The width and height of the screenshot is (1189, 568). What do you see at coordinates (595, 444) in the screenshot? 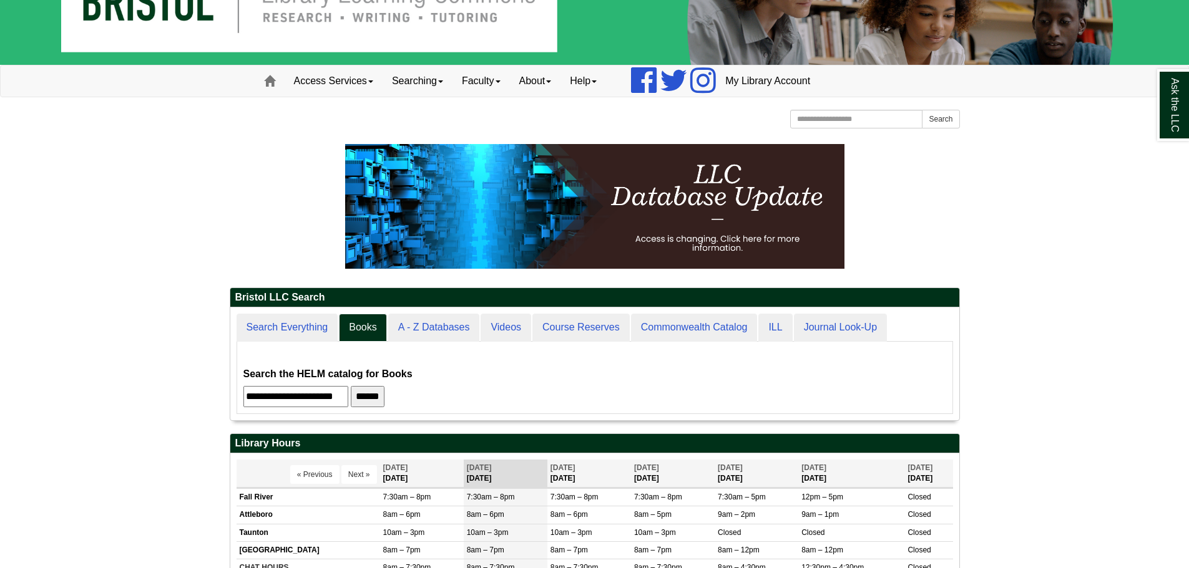
I see `h2: Library Hours` at bounding box center [595, 444].